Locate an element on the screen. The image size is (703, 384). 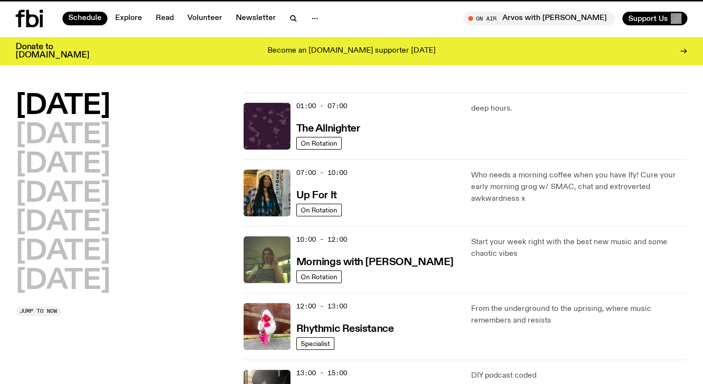
a: Up For It is located at coordinates (316, 195).